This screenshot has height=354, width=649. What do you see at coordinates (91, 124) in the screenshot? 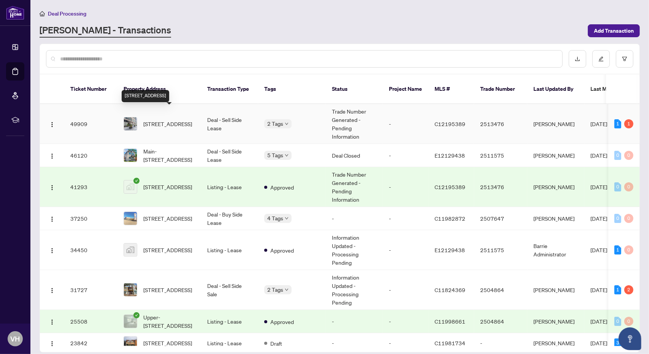
I see `td: 49909` at bounding box center [91, 124].